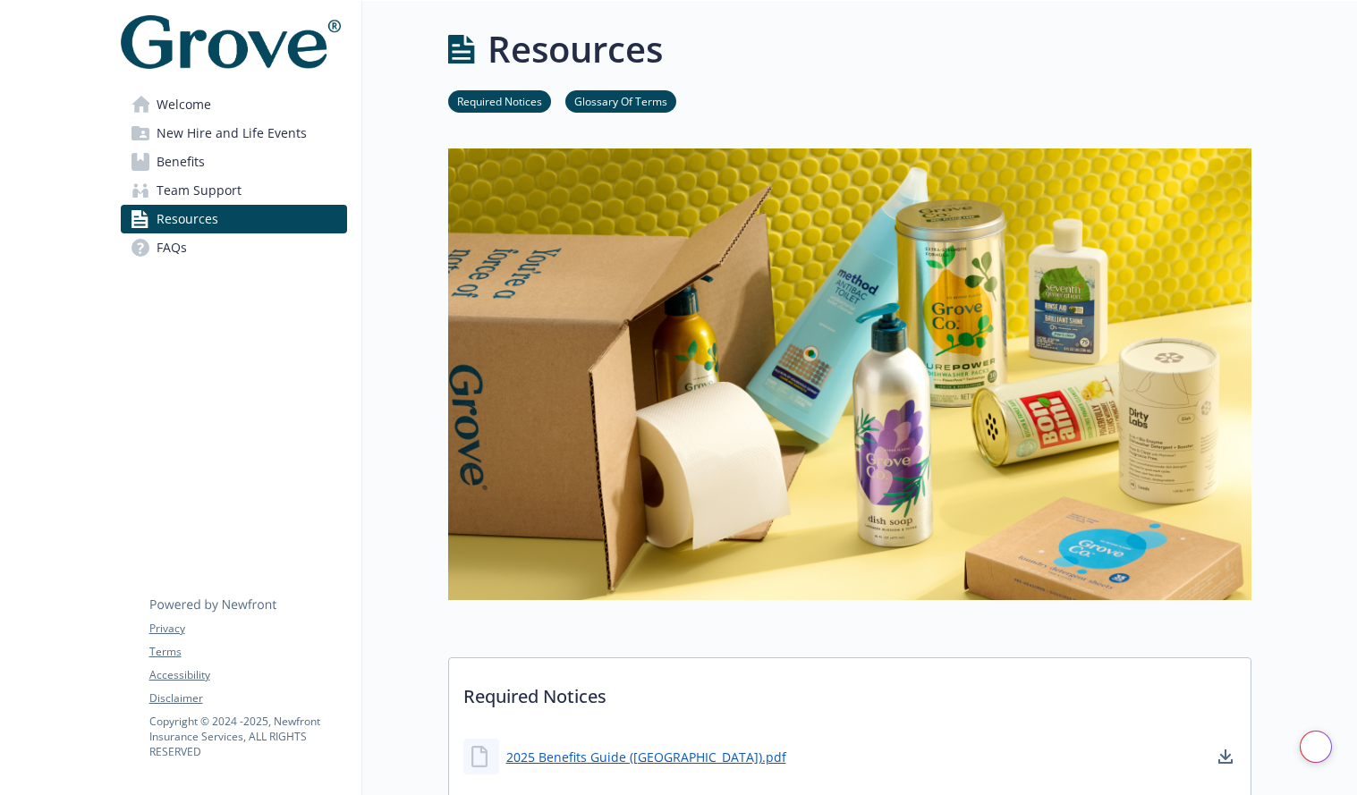 This screenshot has width=1357, height=795. Describe the element at coordinates (199, 191) in the screenshot. I see `span: Team Support` at that location.